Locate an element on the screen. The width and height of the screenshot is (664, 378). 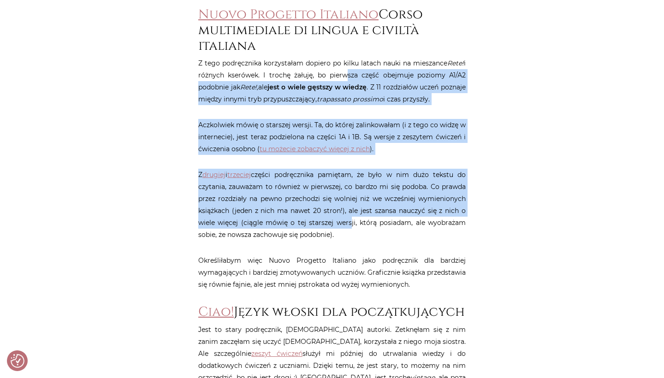
em: Rete!, is located at coordinates (249, 87).